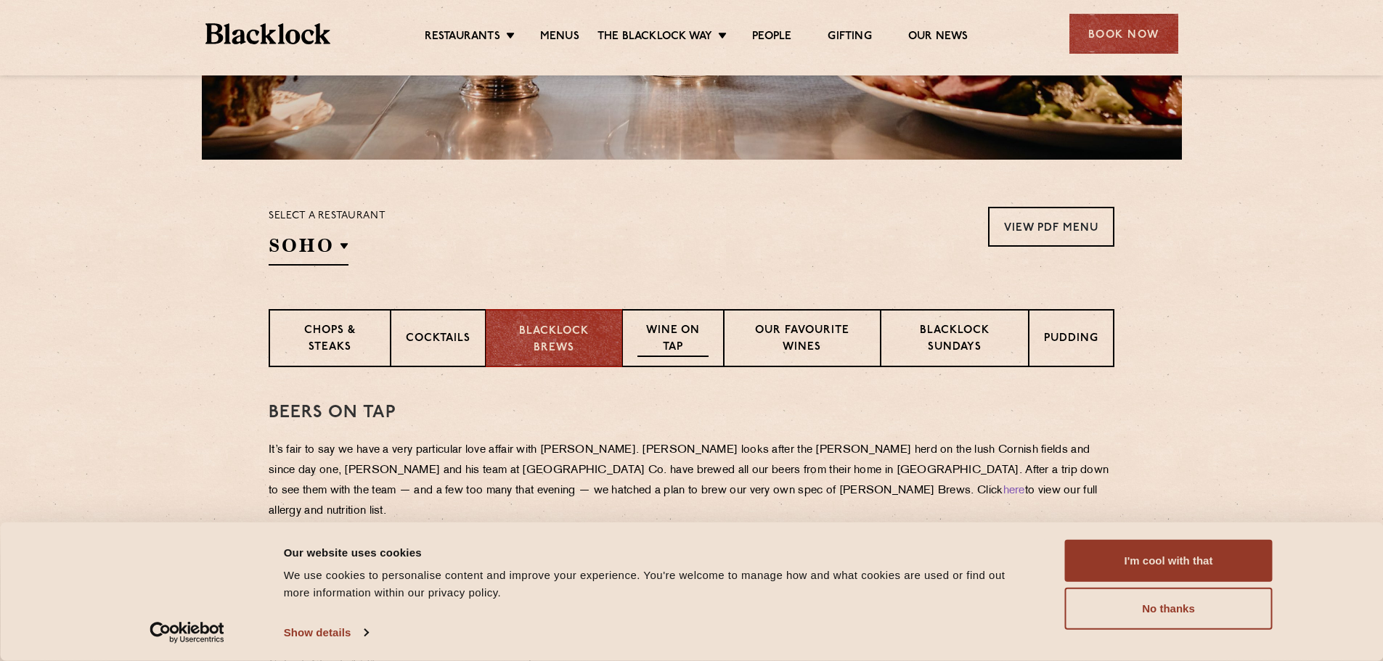 This screenshot has height=661, width=1383. I want to click on a: here, so click(1014, 491).